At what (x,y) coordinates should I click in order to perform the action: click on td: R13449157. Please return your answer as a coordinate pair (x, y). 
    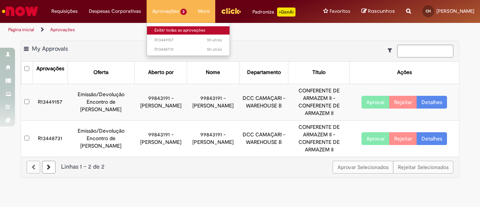
    Looking at the image, I should click on (50, 102).